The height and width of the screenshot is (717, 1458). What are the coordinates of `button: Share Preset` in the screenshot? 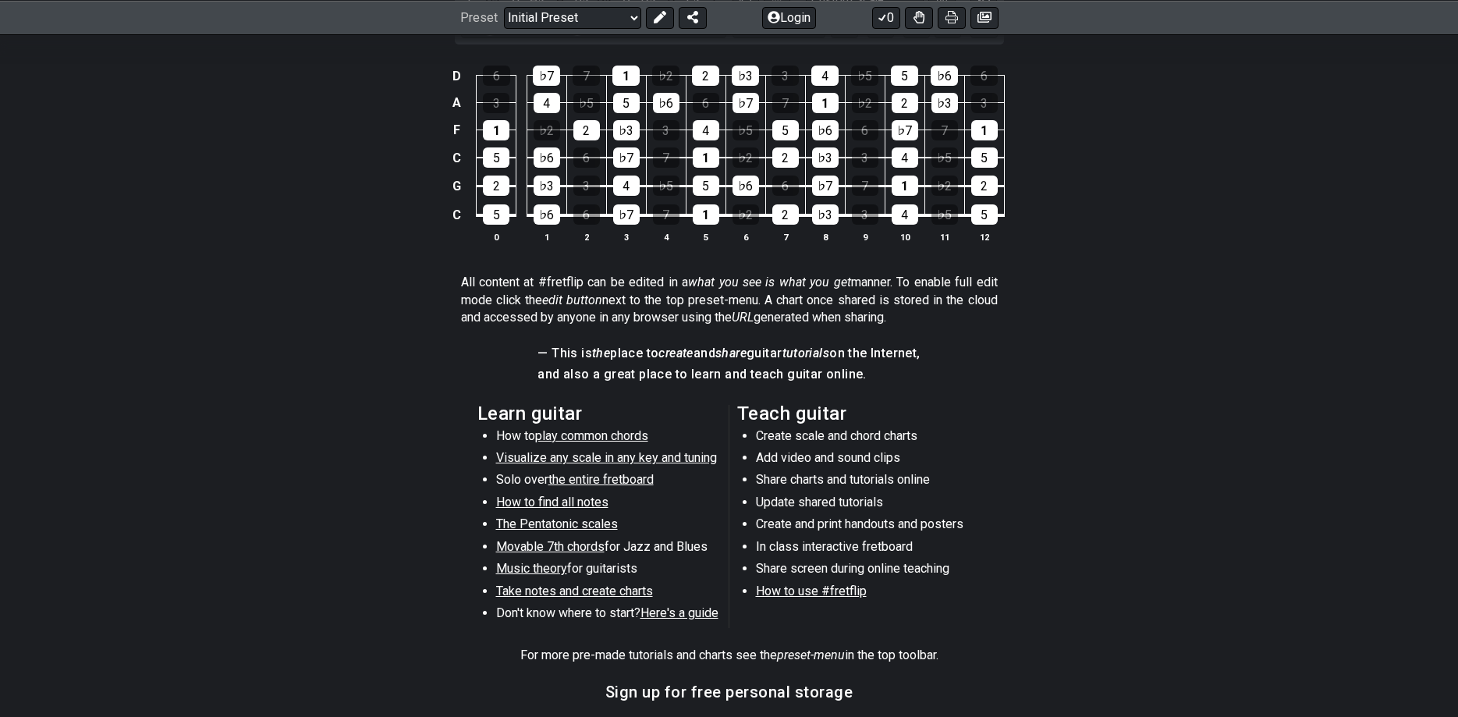 It's located at (693, 17).